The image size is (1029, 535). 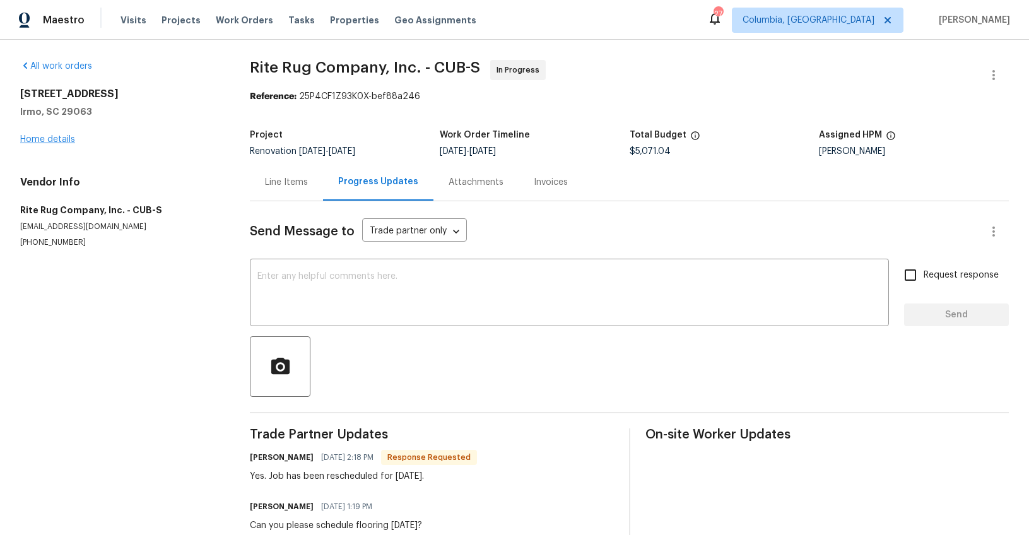 I want to click on span: Work Orders, so click(x=244, y=20).